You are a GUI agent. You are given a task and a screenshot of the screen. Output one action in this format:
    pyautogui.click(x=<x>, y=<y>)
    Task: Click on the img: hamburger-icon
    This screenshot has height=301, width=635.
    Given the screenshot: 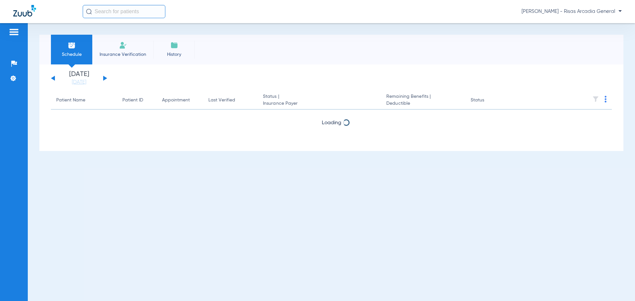 What is the action you would take?
    pyautogui.click(x=14, y=32)
    